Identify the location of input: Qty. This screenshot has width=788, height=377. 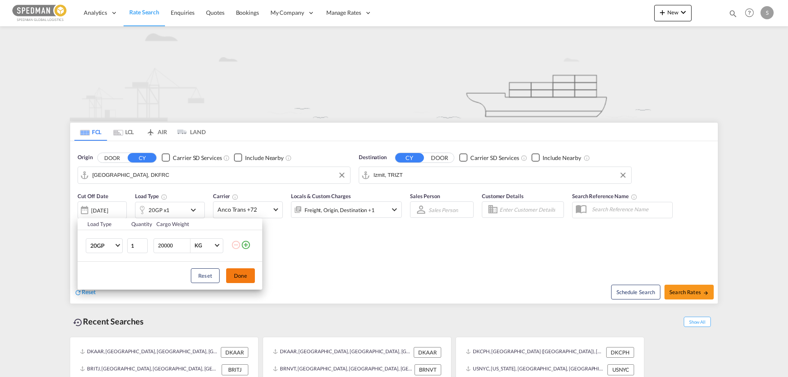
(138, 246).